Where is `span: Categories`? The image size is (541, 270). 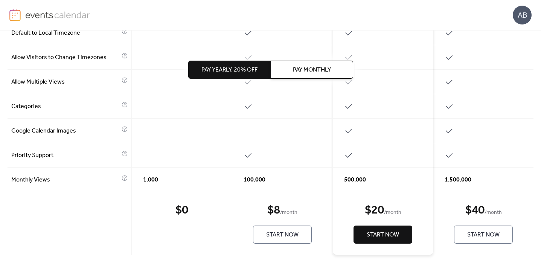 span: Categories is located at coordinates (66, 107).